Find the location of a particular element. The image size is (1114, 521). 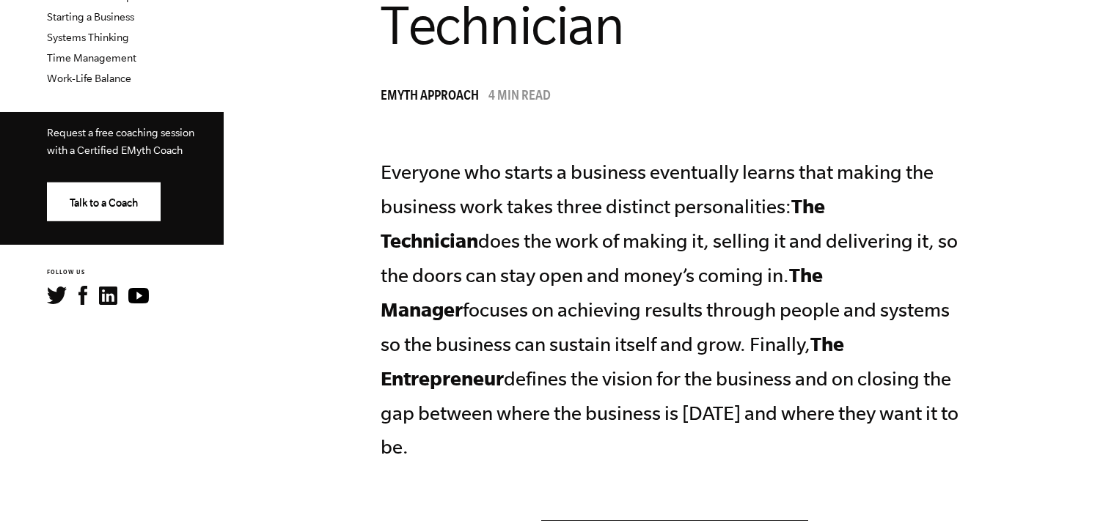

a: Starting a Business is located at coordinates (90, 17).